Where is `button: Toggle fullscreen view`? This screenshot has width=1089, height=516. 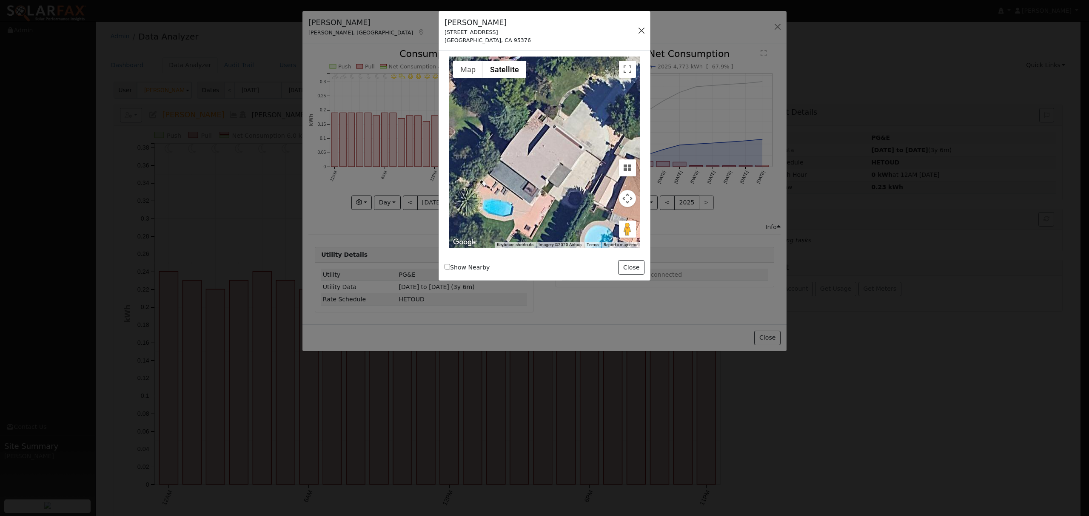
button: Toggle fullscreen view is located at coordinates (628, 69).